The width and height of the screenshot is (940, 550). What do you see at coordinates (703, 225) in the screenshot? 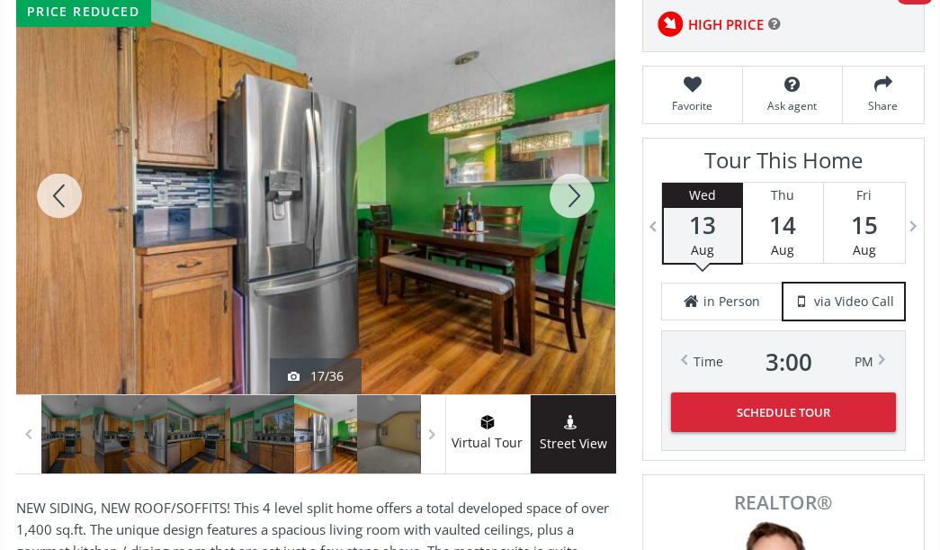
I see `span: 13` at bounding box center [703, 225].